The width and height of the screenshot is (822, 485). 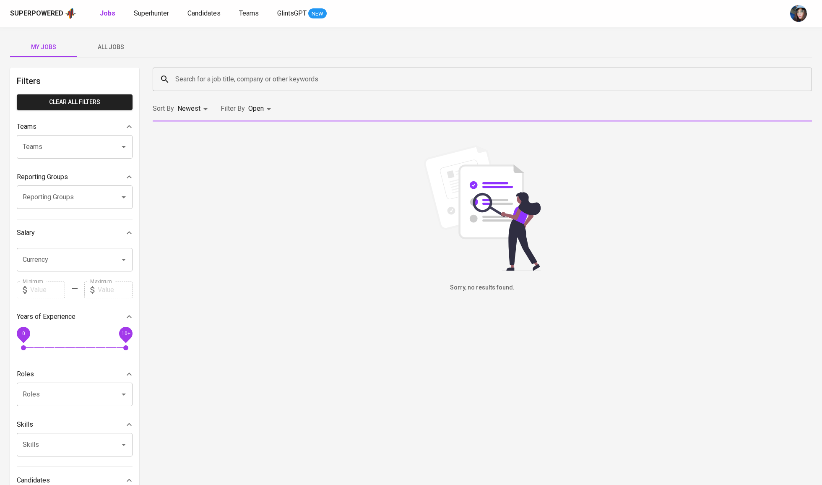 I want to click on img: app logo, so click(x=70, y=13).